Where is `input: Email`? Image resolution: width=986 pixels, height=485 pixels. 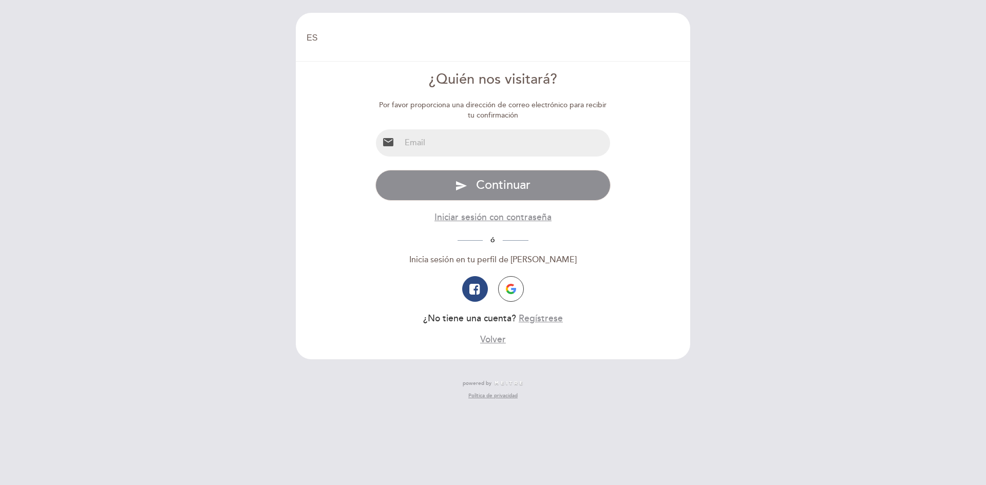 input: Email is located at coordinates (505, 143).